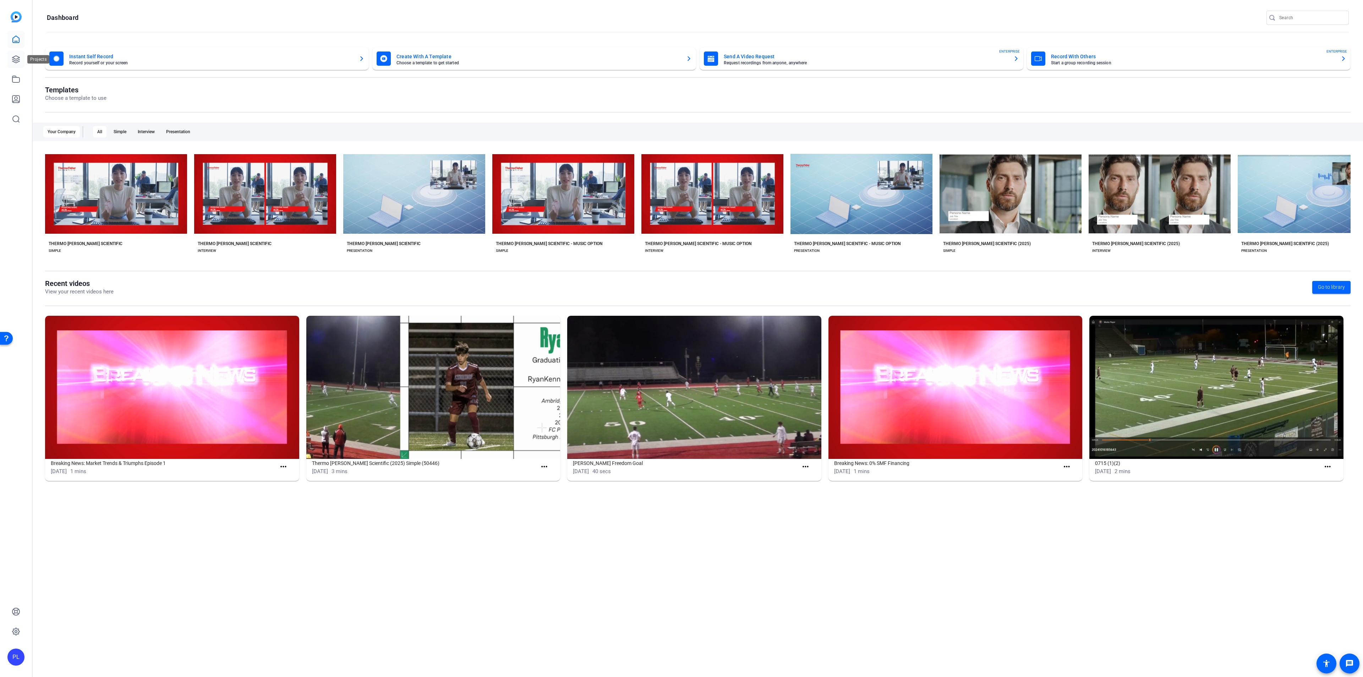  Describe the element at coordinates (1189, 59) in the screenshot. I see `button: Record With OthersStart a group recording sessionENTERPRISE` at that location.